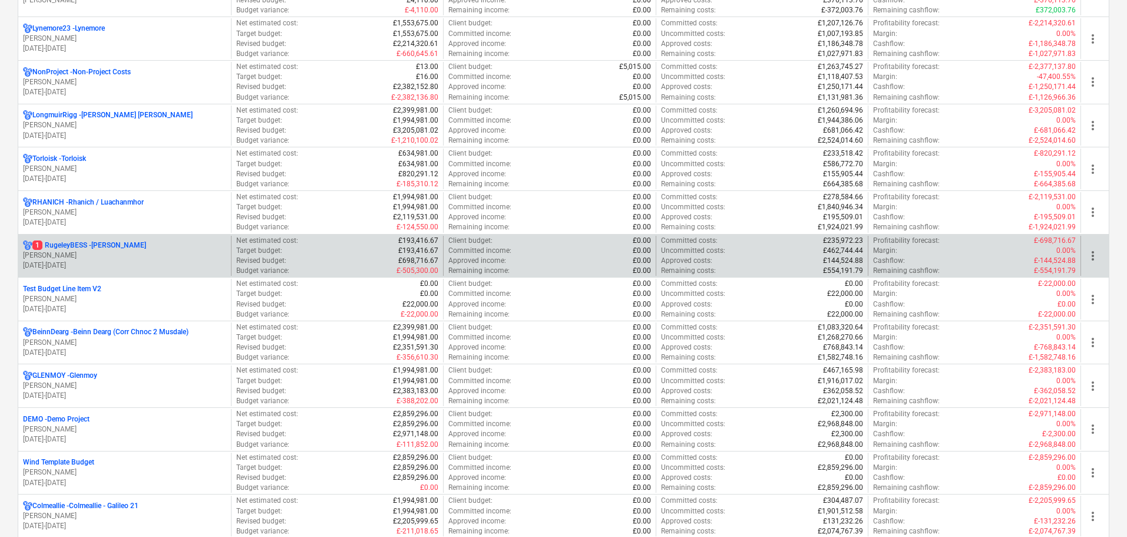 This screenshot has width=1127, height=537. Describe the element at coordinates (415, 44) in the screenshot. I see `p: £2,214,320.61` at that location.